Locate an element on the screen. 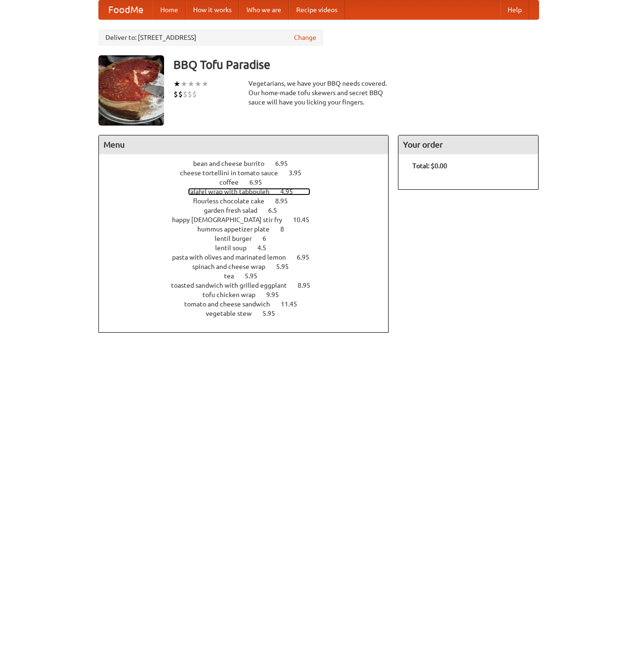 This screenshot has height=663, width=637. h4: Menu is located at coordinates (244, 145).